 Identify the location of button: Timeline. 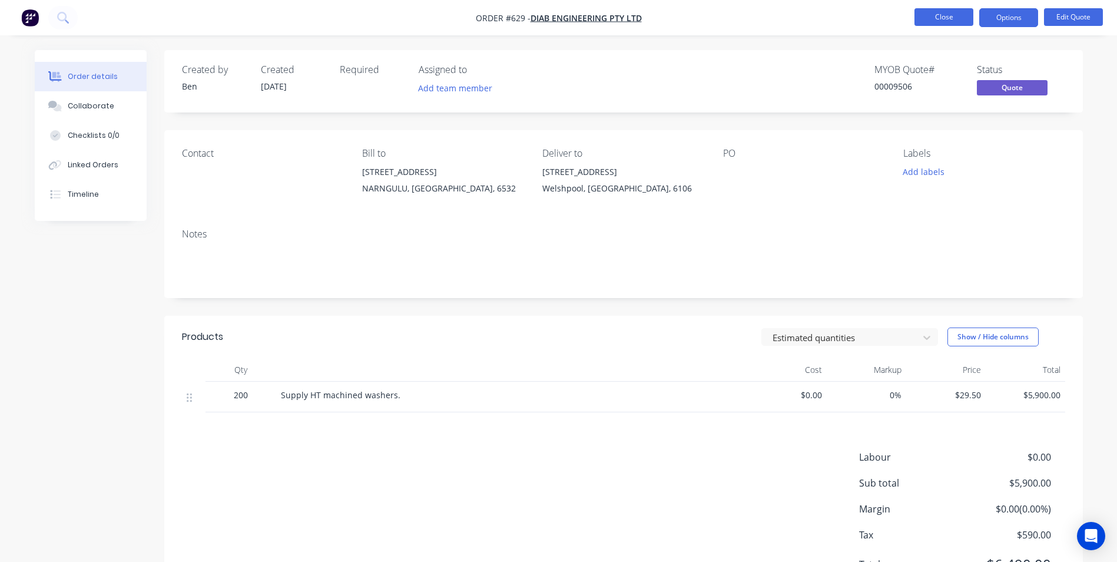
(91, 194).